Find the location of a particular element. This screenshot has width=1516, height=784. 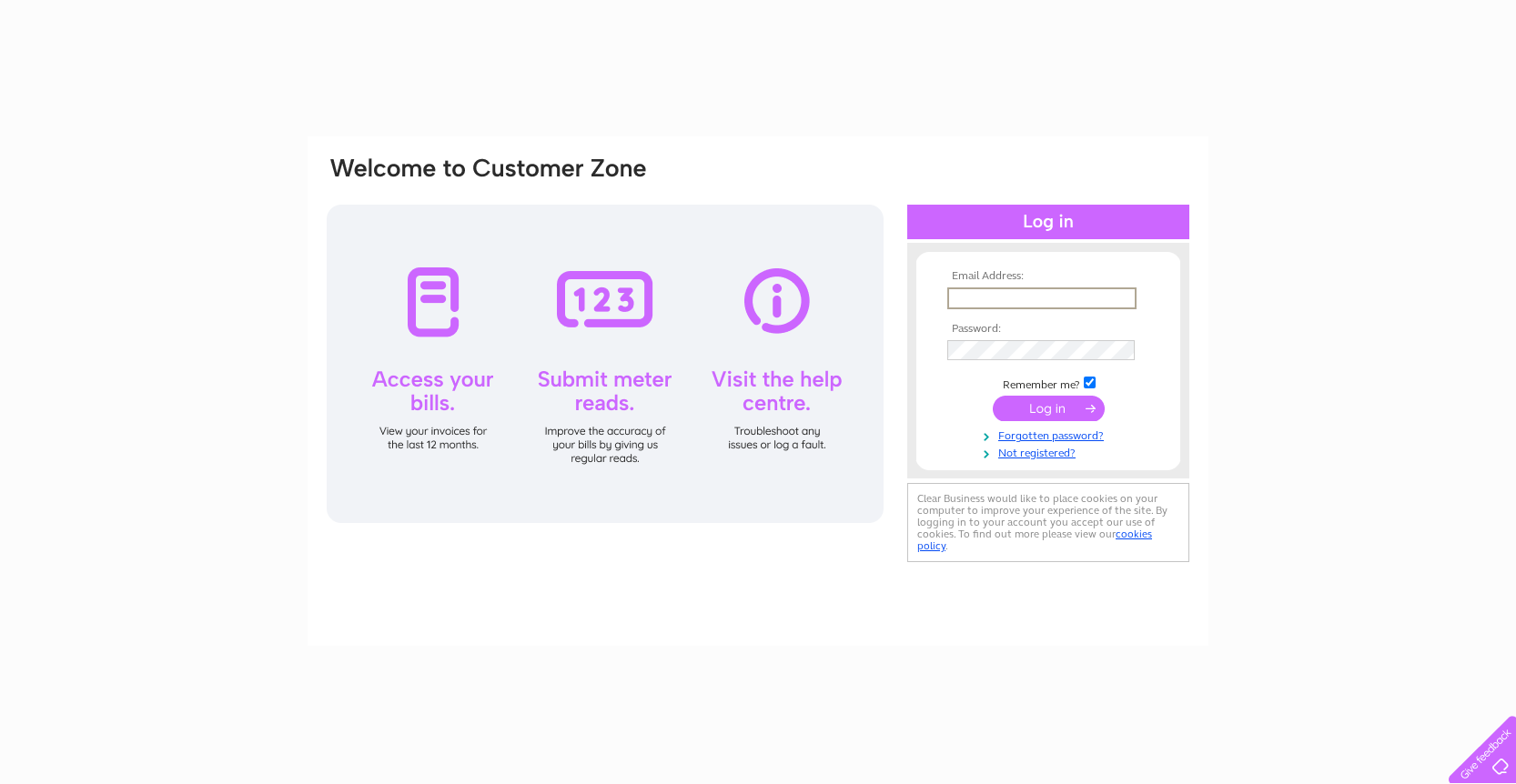

a: cookies policy is located at coordinates (1034, 539).